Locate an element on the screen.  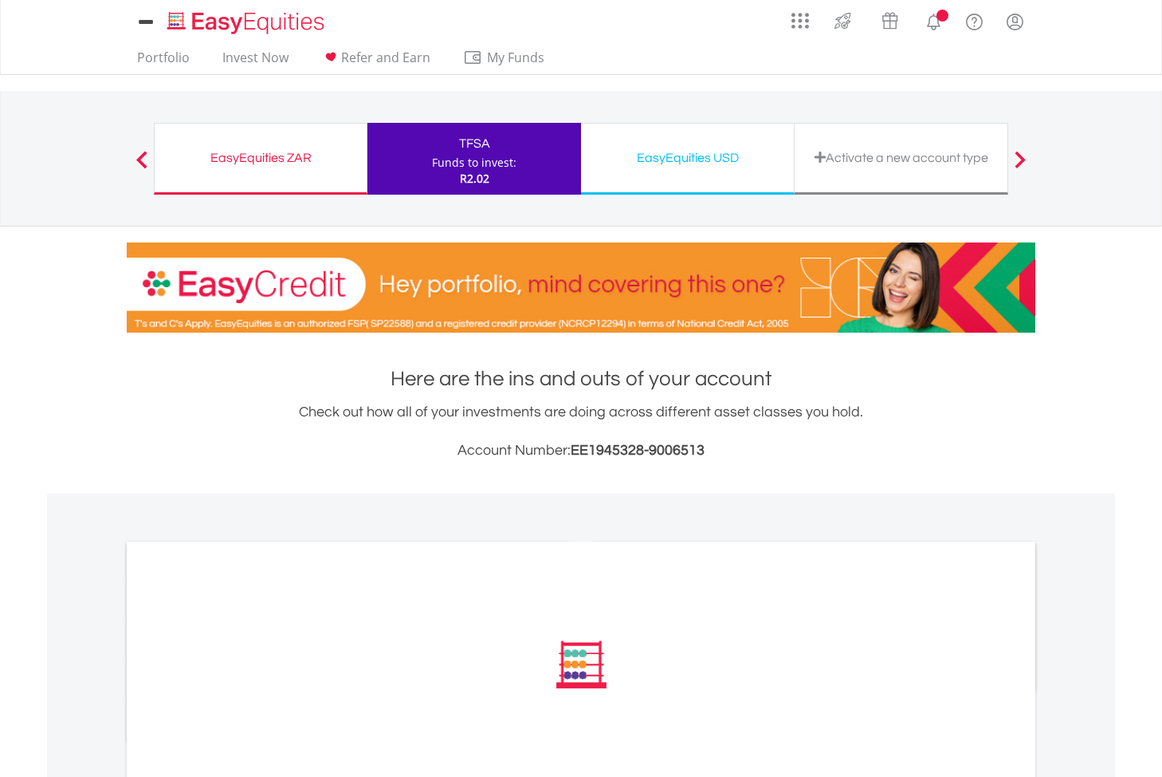
a: My Profile is located at coordinates (1015, 22).